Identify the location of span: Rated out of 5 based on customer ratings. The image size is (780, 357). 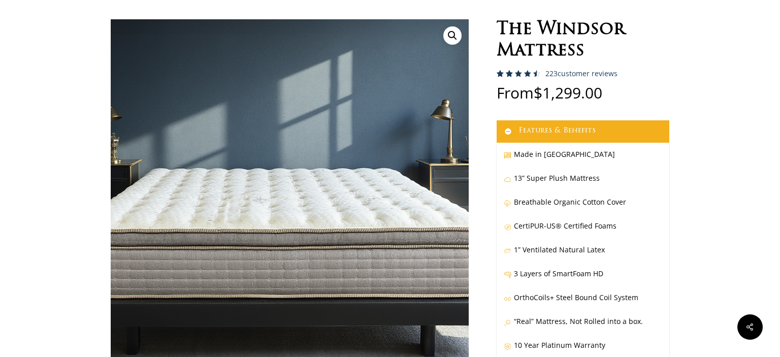
(517, 95).